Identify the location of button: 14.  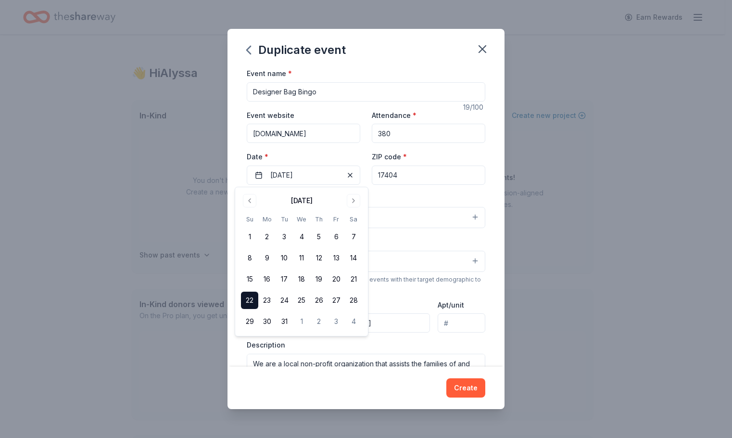
(354, 258).